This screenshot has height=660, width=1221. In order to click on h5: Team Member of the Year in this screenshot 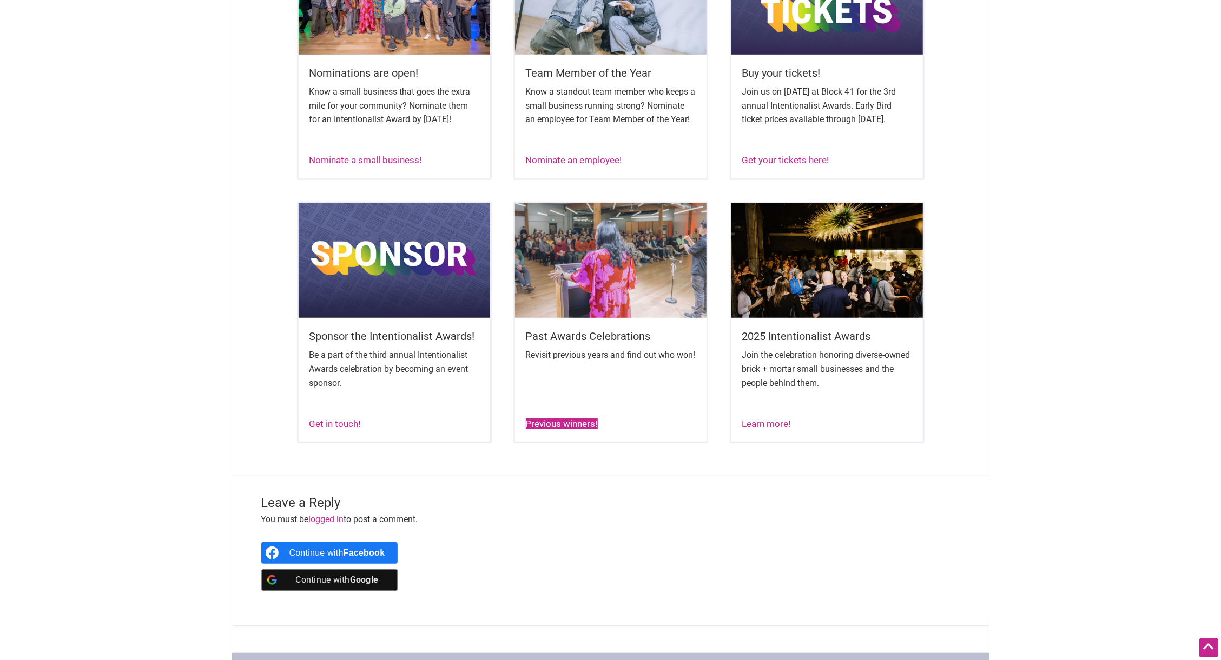, I will do `click(611, 73)`.